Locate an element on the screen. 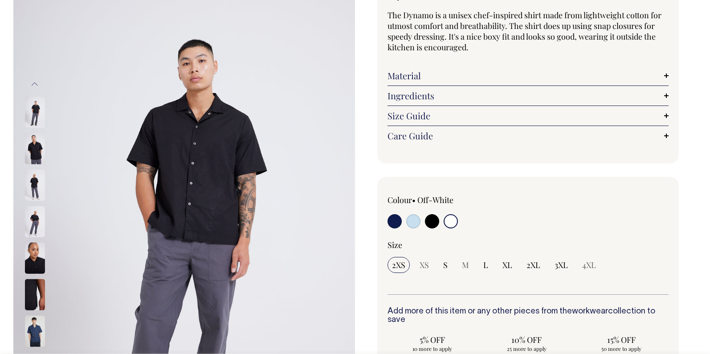 The height and width of the screenshot is (354, 710). span: 2XS is located at coordinates (399, 265).